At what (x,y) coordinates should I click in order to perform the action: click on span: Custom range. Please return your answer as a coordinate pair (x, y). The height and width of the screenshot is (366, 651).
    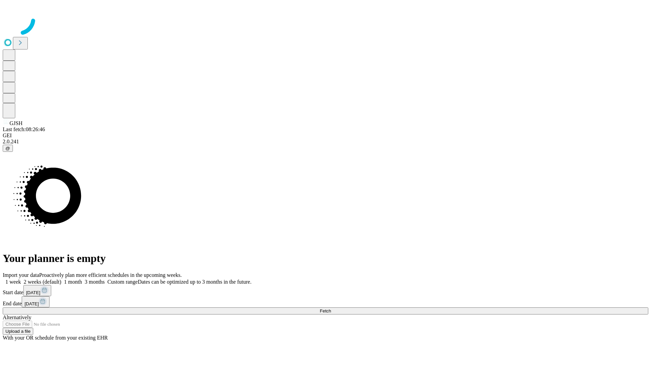
    Looking at the image, I should click on (122, 282).